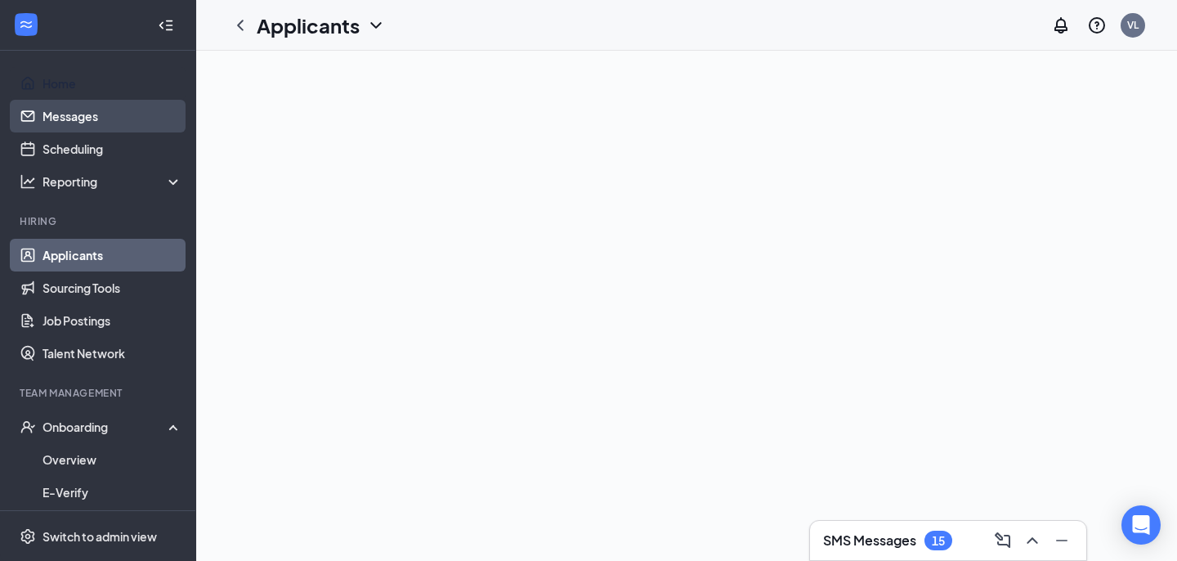  What do you see at coordinates (26, 25) in the screenshot?
I see `svg: WorkstreamLogo` at bounding box center [26, 25].